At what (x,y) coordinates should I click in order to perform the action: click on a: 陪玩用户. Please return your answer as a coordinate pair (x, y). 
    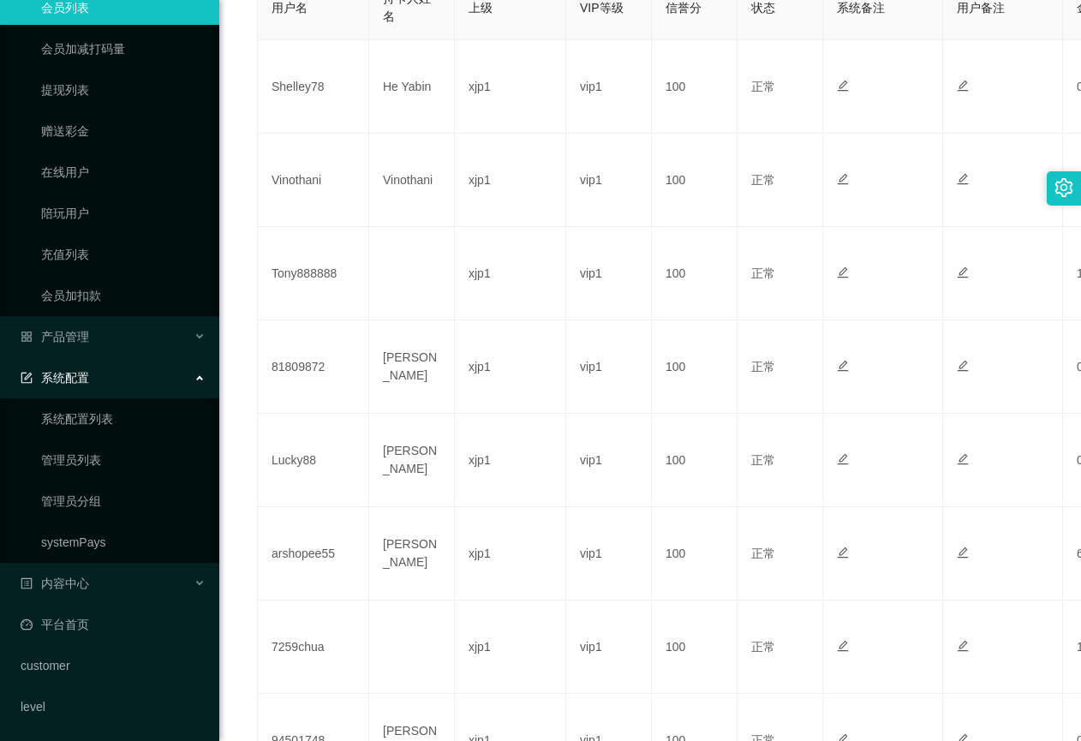
    Looking at the image, I should click on (123, 213).